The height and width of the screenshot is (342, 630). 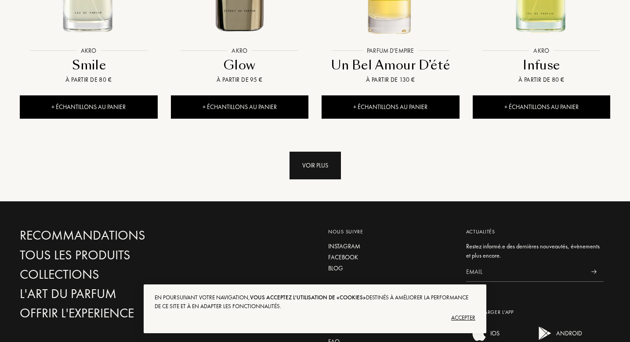 I want to click on div: À partir de 95 €, so click(x=240, y=79).